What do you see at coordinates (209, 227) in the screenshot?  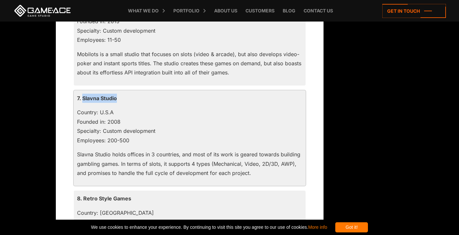 I see `span: We use cookies to enhance your experience. By continuing to visit this site you agree to our use ...` at bounding box center [209, 227].